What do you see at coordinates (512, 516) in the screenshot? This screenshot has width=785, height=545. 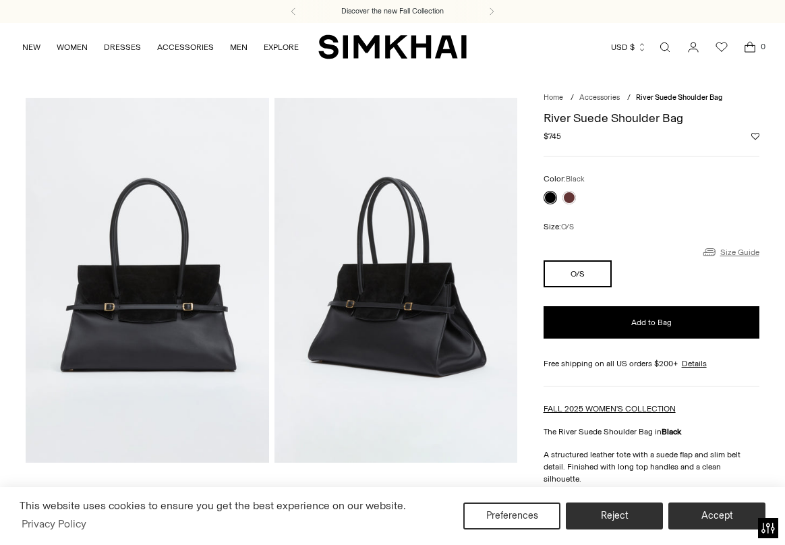 I see `button: Preferences` at bounding box center [512, 516].